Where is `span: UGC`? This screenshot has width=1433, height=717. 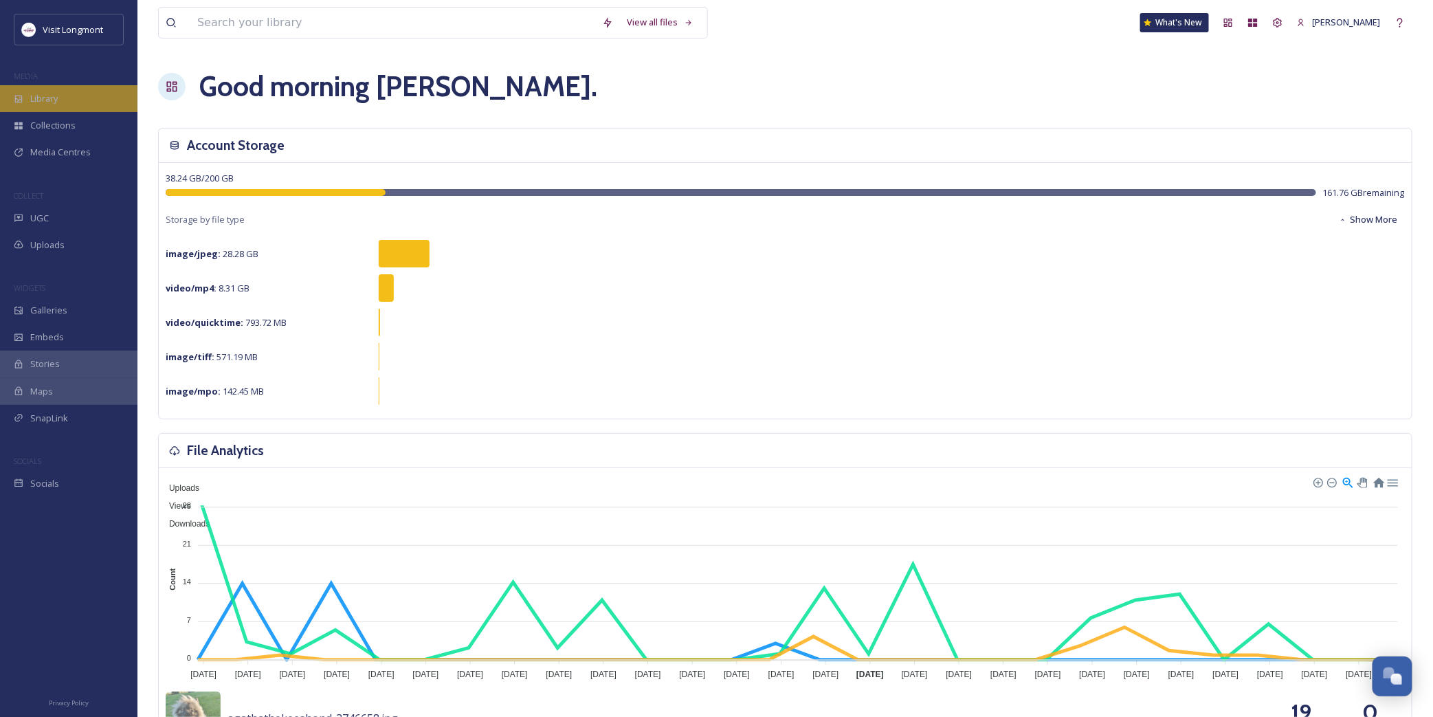
span: UGC is located at coordinates (39, 218).